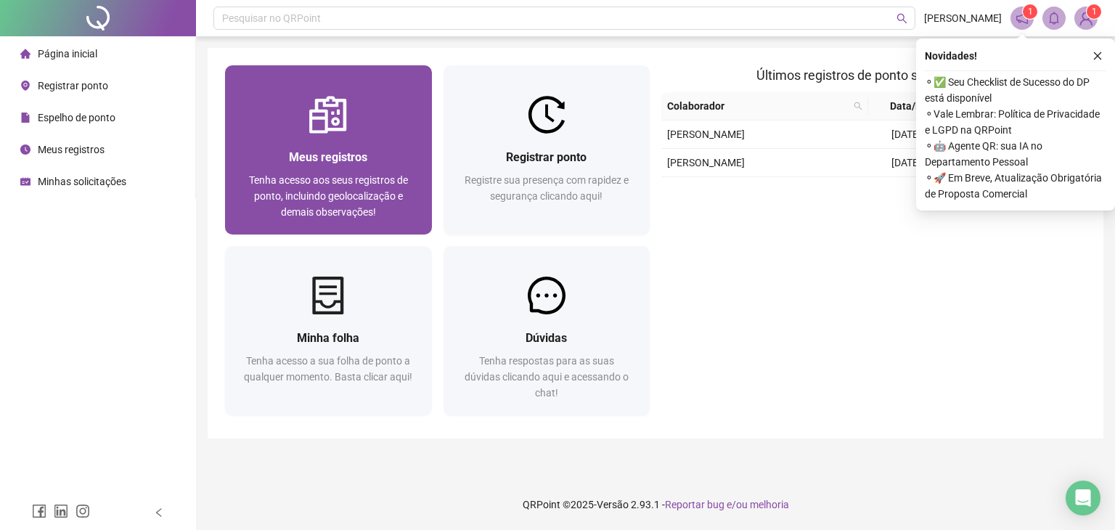  Describe the element at coordinates (873, 75) in the screenshot. I see `span: Últimos registros de ponto sincronizados` at that location.